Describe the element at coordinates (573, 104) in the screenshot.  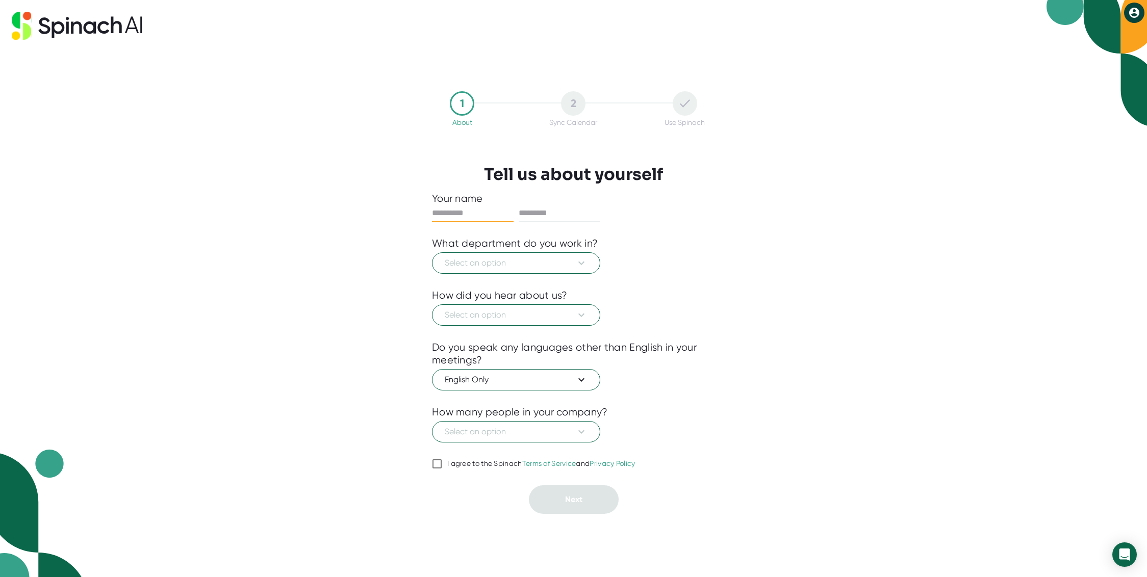
I see `div: 2` at that location.